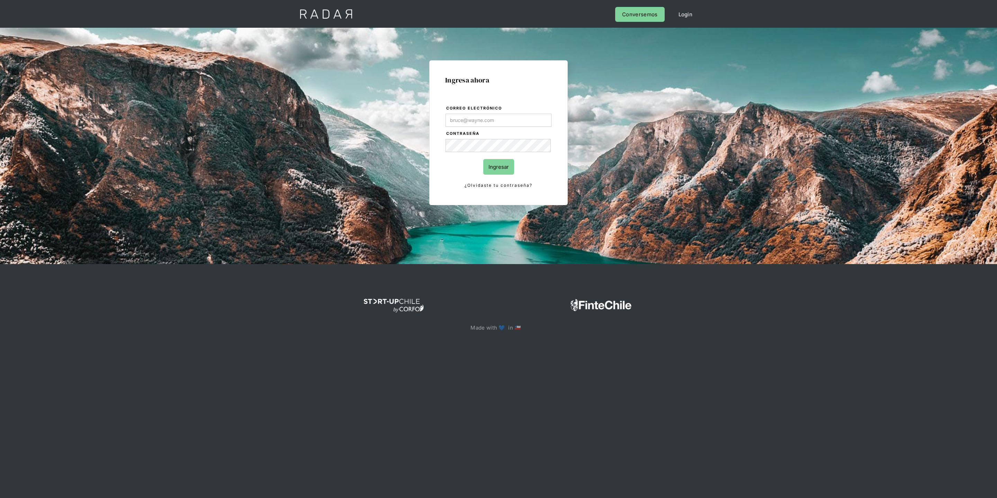 Image resolution: width=997 pixels, height=498 pixels. What do you see at coordinates (498, 327) in the screenshot?
I see `p: Made with 💙 in 🇨🇱` at bounding box center [498, 327].